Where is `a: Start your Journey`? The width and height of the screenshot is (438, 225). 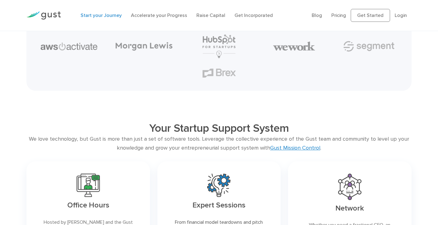 a: Start your Journey is located at coordinates (101, 15).